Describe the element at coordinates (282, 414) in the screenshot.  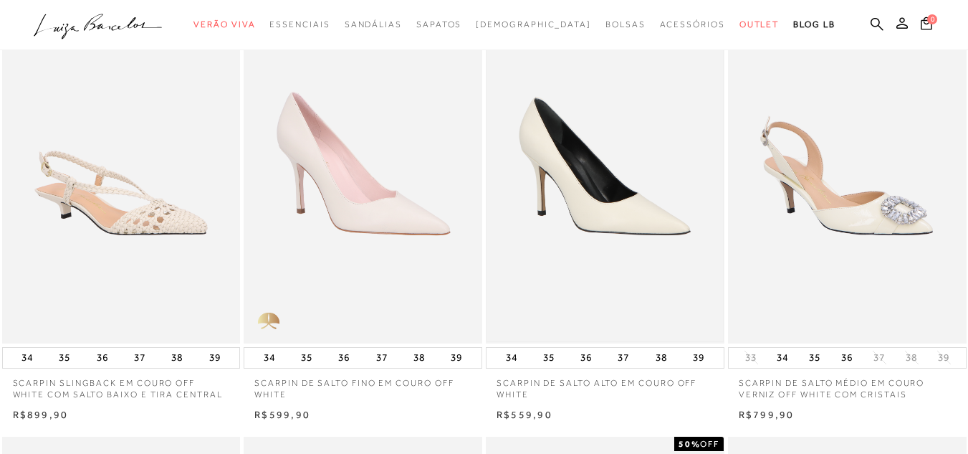
I see `span: R$599,90` at that location.